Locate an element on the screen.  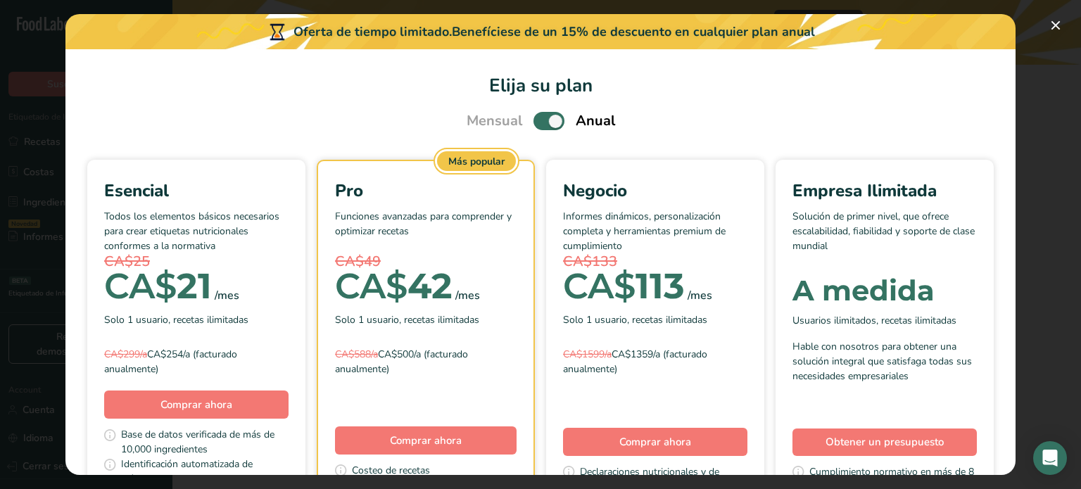
p: Informes dinámicos, personalización completa y herramientas premium de cumplimiento is located at coordinates (655, 230).